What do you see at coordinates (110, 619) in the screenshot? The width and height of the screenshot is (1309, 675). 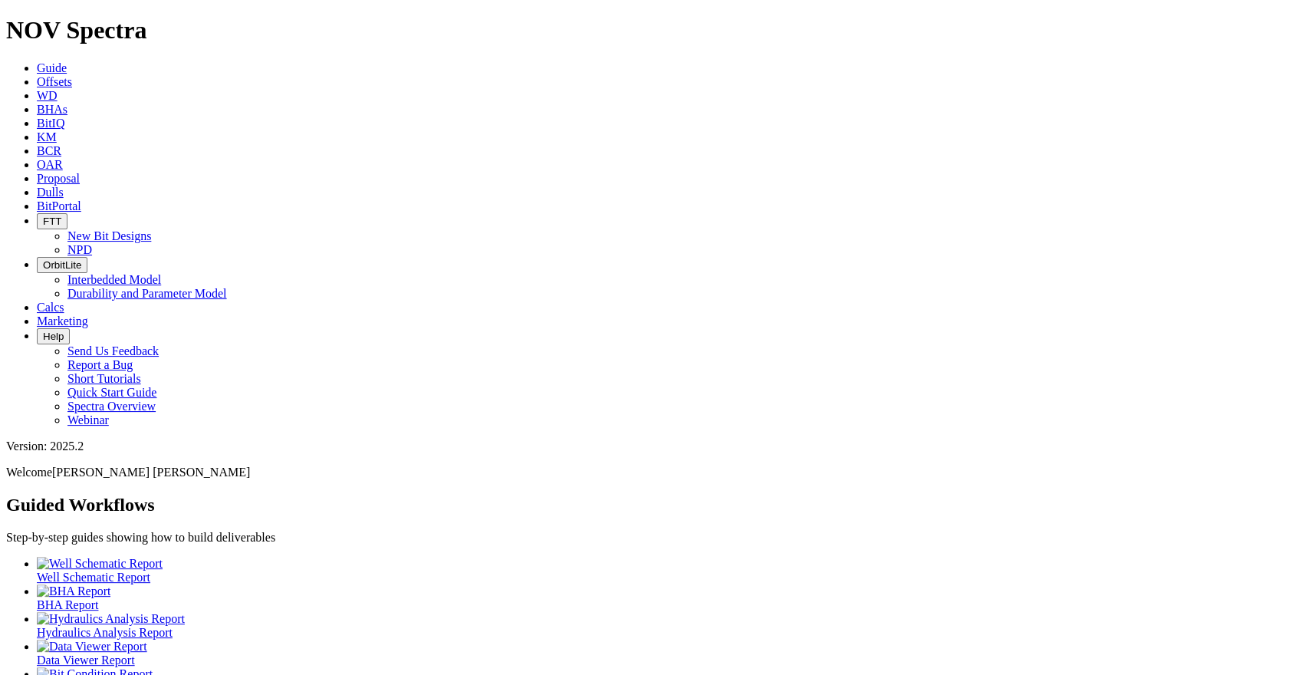 I see `img: Hydraulics Analysis Report` at bounding box center [110, 619].